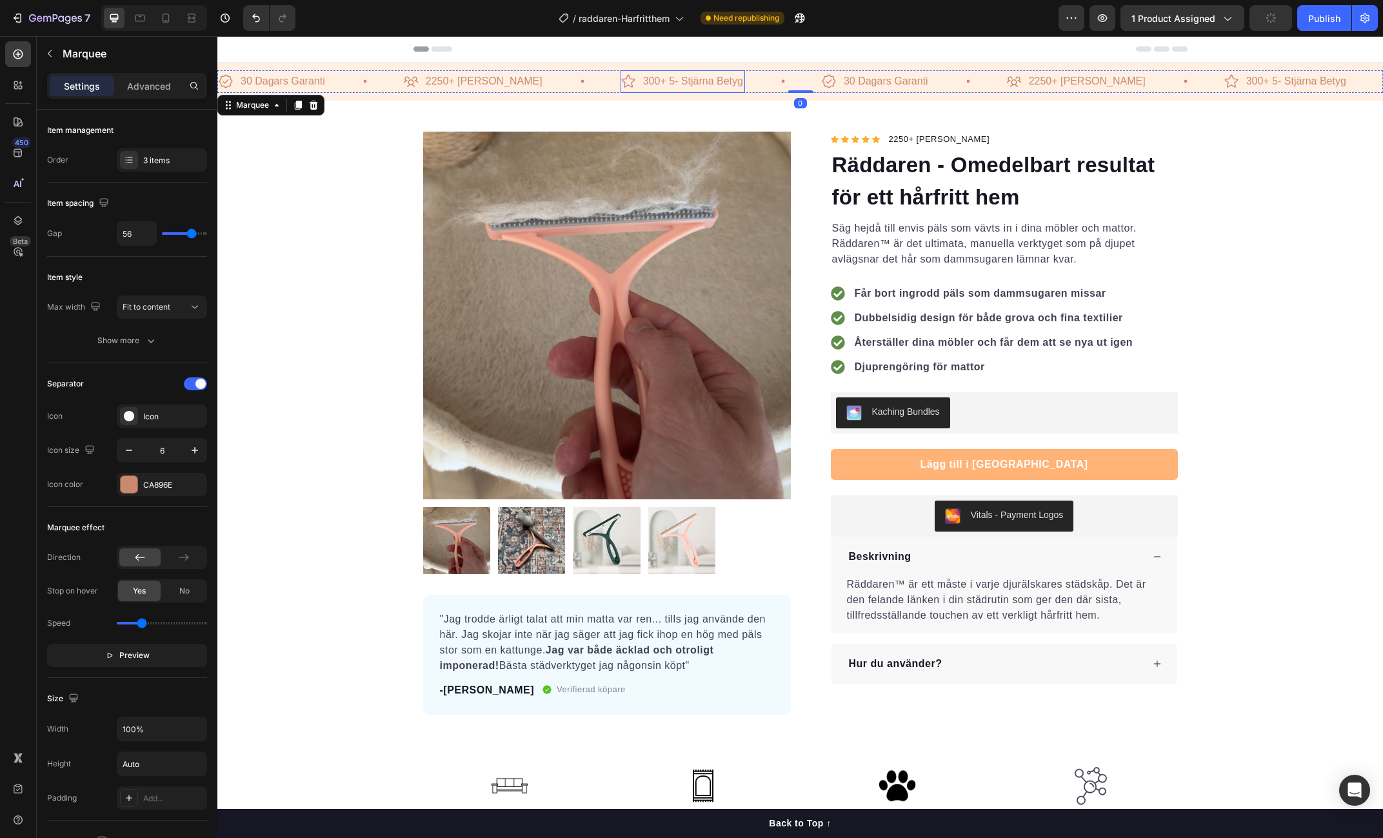 This screenshot has width=1383, height=838. What do you see at coordinates (735, 480) in the screenshot?
I see `img: 26b75d61-258b-461b-8cc3-4bcb67141ce0.png` at bounding box center [735, 480].